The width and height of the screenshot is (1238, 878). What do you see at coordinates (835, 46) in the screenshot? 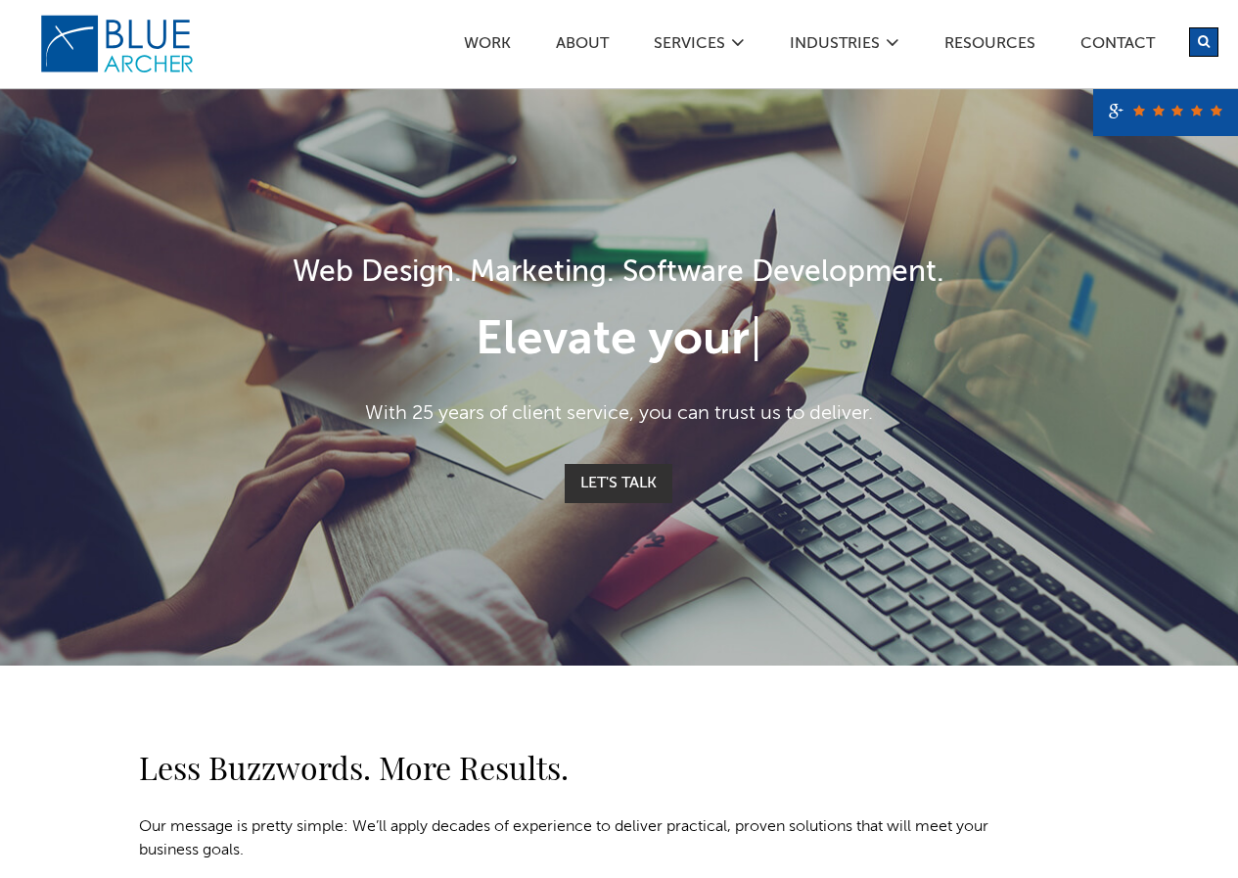
I see `a: Industries` at bounding box center [835, 46].